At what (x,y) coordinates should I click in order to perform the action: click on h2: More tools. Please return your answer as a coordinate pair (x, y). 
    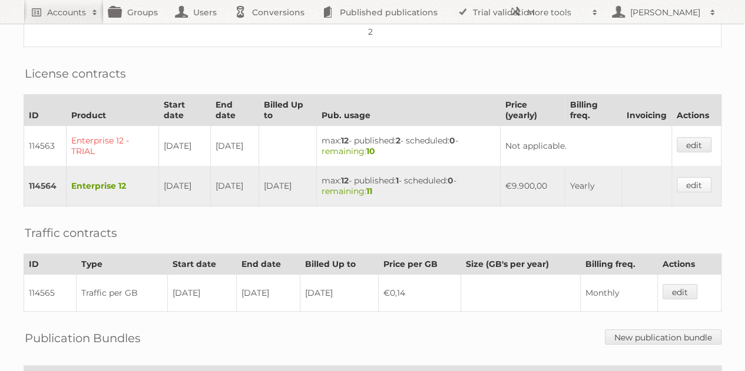
    Looking at the image, I should click on (556, 12).